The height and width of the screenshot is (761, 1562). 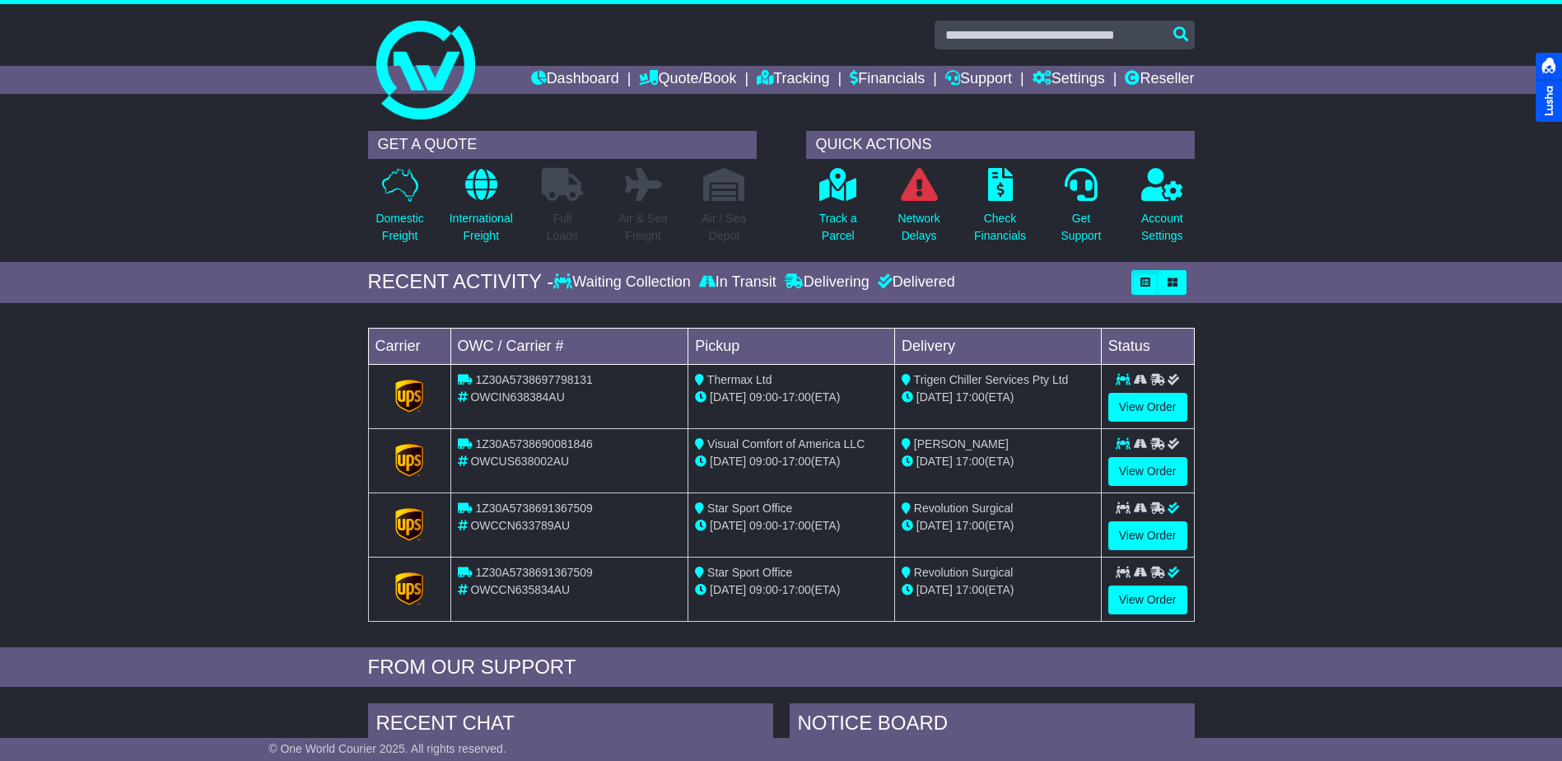 What do you see at coordinates (1159, 80) in the screenshot?
I see `a: Reseller` at bounding box center [1159, 80].